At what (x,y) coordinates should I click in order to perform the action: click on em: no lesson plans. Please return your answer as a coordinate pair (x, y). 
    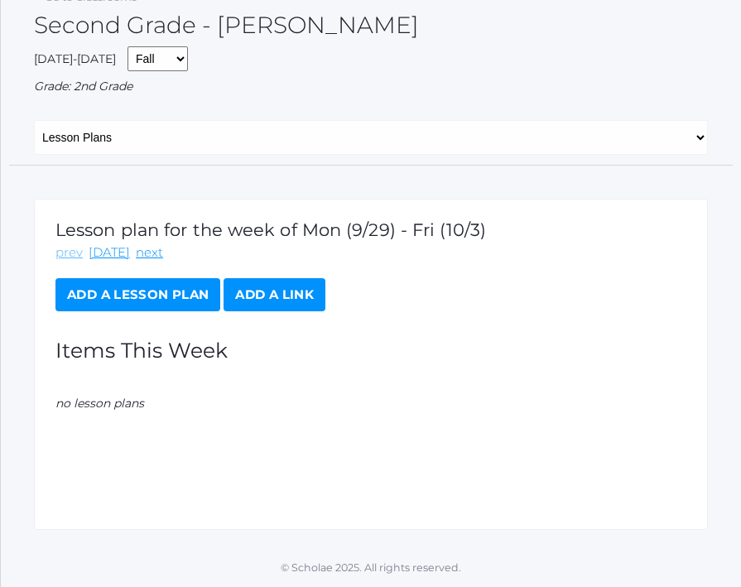
    Looking at the image, I should click on (99, 403).